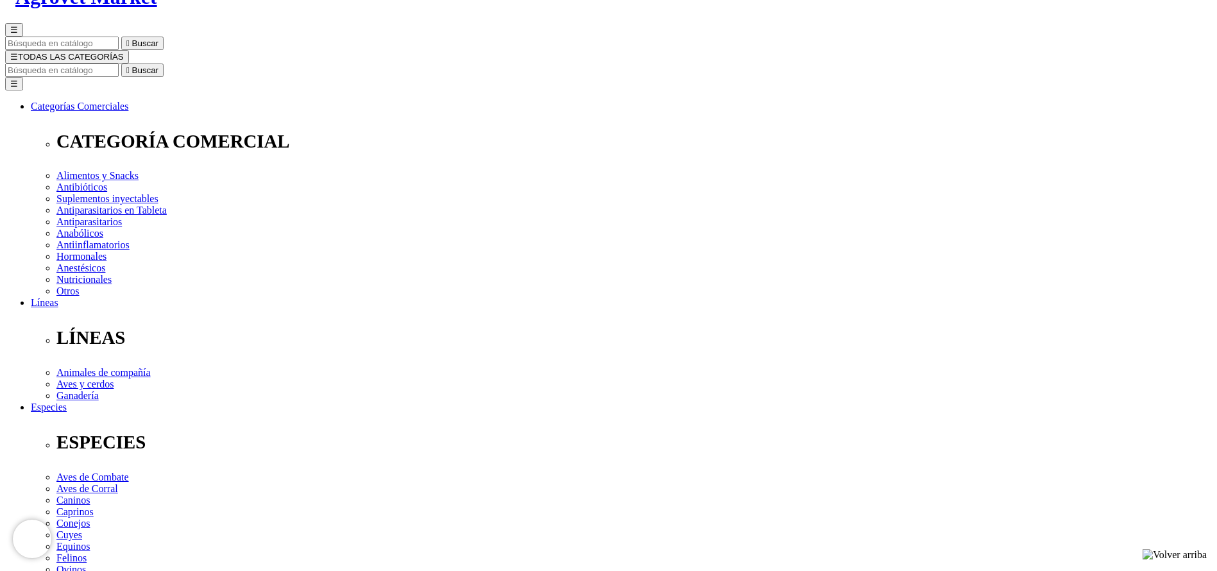  I want to click on a: Aves de Combate, so click(92, 477).